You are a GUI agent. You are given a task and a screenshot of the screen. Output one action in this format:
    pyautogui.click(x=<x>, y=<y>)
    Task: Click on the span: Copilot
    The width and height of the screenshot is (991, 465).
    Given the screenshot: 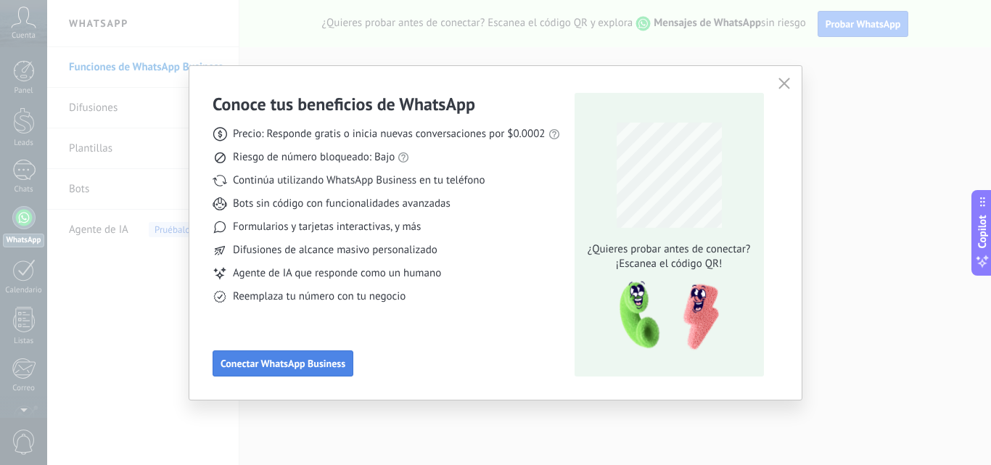 What is the action you would take?
    pyautogui.click(x=982, y=231)
    